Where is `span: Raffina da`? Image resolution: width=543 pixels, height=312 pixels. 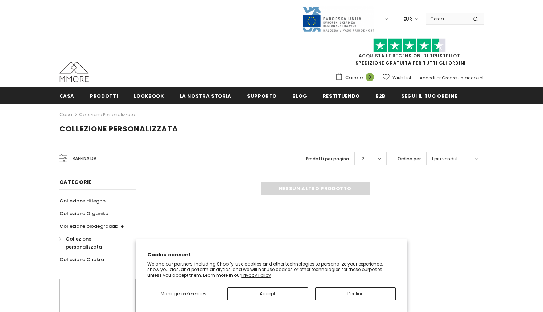
span: Raffina da is located at coordinates (85, 159).